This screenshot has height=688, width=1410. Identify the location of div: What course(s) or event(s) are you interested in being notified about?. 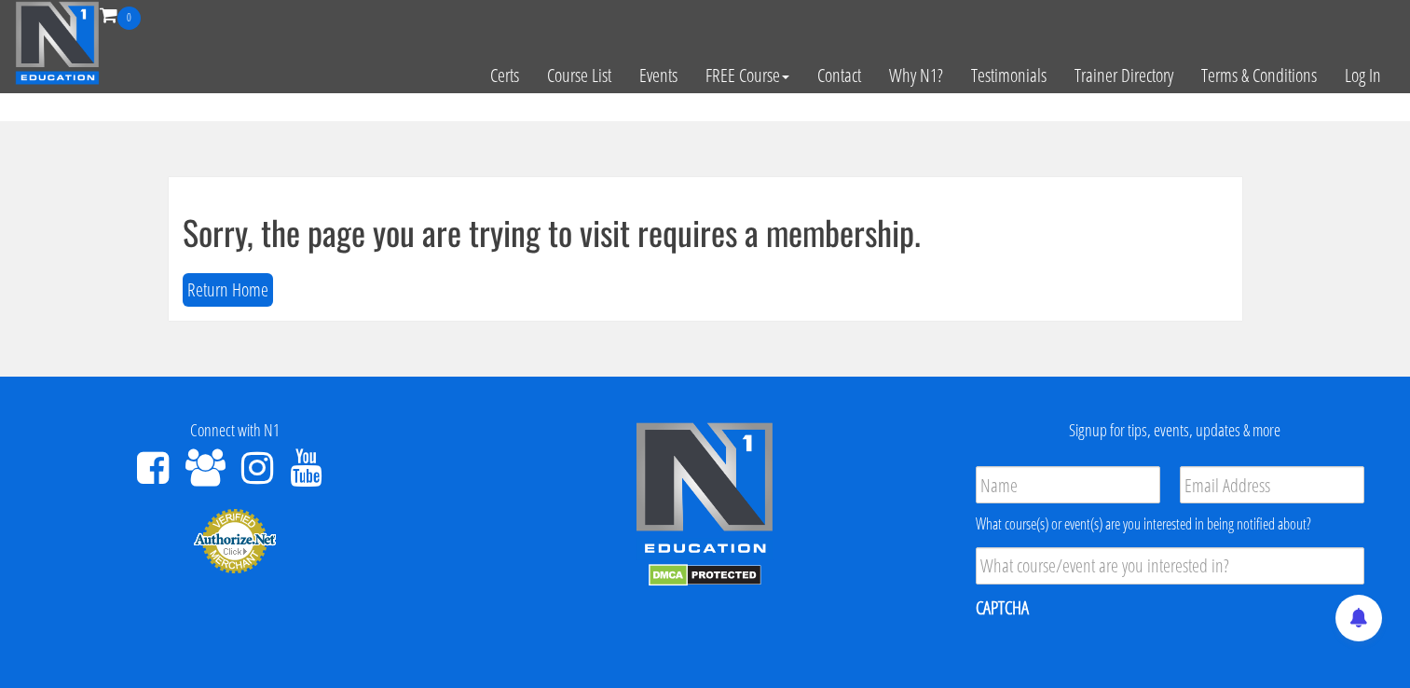
(1169, 524).